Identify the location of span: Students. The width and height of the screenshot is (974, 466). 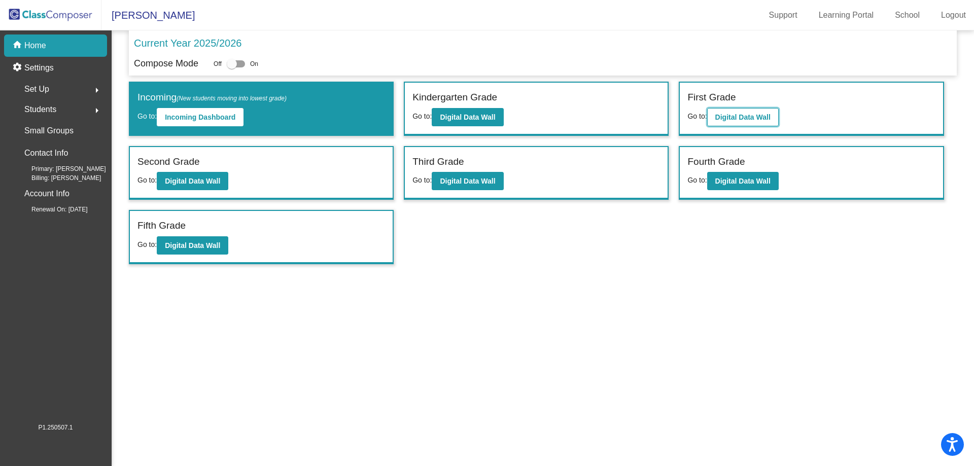
(40, 110).